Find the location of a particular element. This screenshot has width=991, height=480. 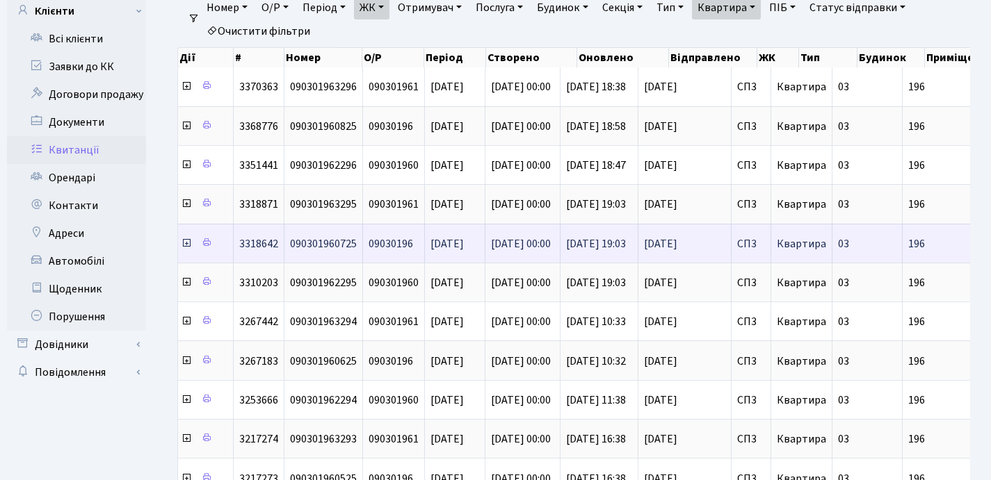

span: 090301963295 is located at coordinates (323, 204).